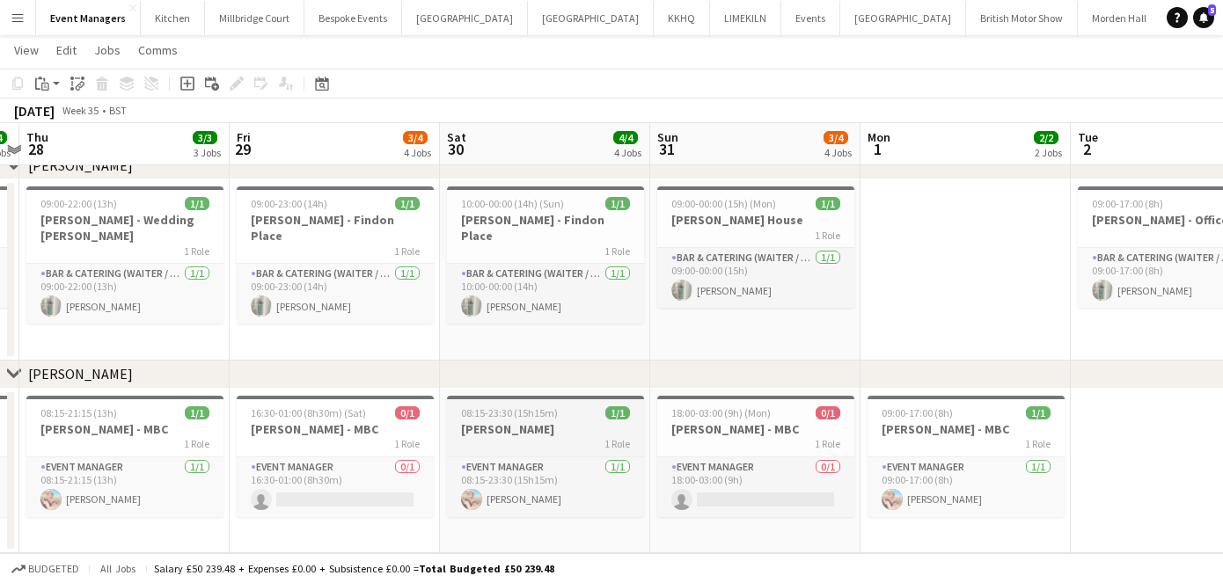  Describe the element at coordinates (88, 18) in the screenshot. I see `button: Event Managers` at that location.